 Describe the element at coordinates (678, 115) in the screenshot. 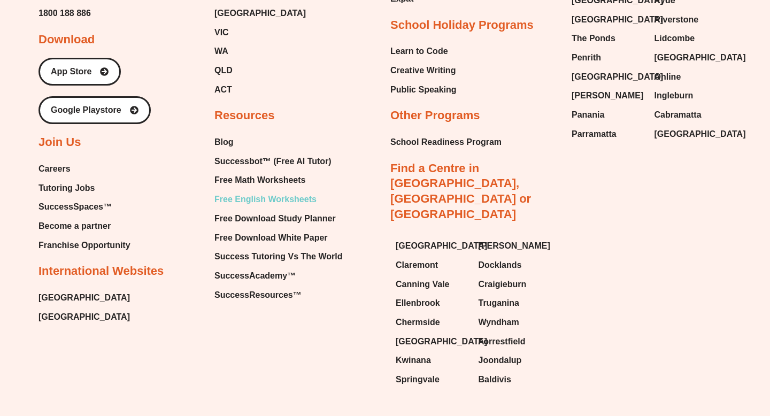

I see `span: Cabramatta` at that location.